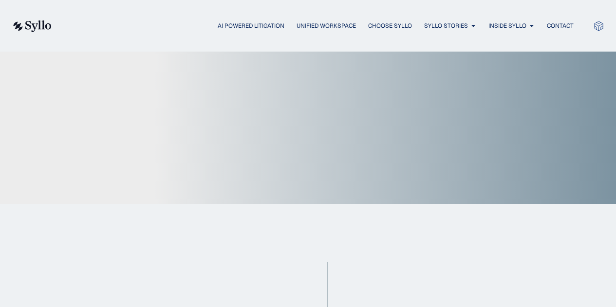 The width and height of the screenshot is (616, 307). What do you see at coordinates (508, 26) in the screenshot?
I see `a: Inside Syllo` at bounding box center [508, 26].